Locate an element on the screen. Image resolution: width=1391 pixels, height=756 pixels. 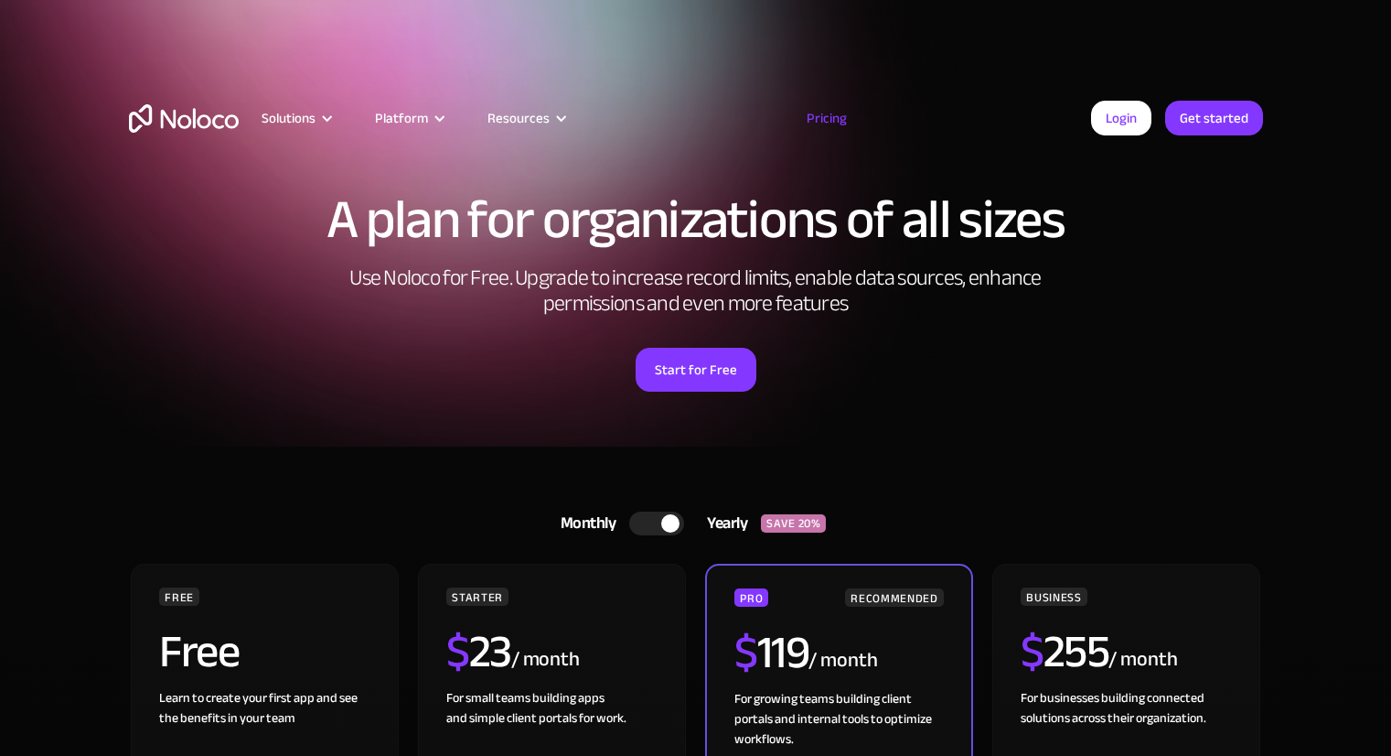
h1: A plan for organizations of all sizes is located at coordinates (696, 220).